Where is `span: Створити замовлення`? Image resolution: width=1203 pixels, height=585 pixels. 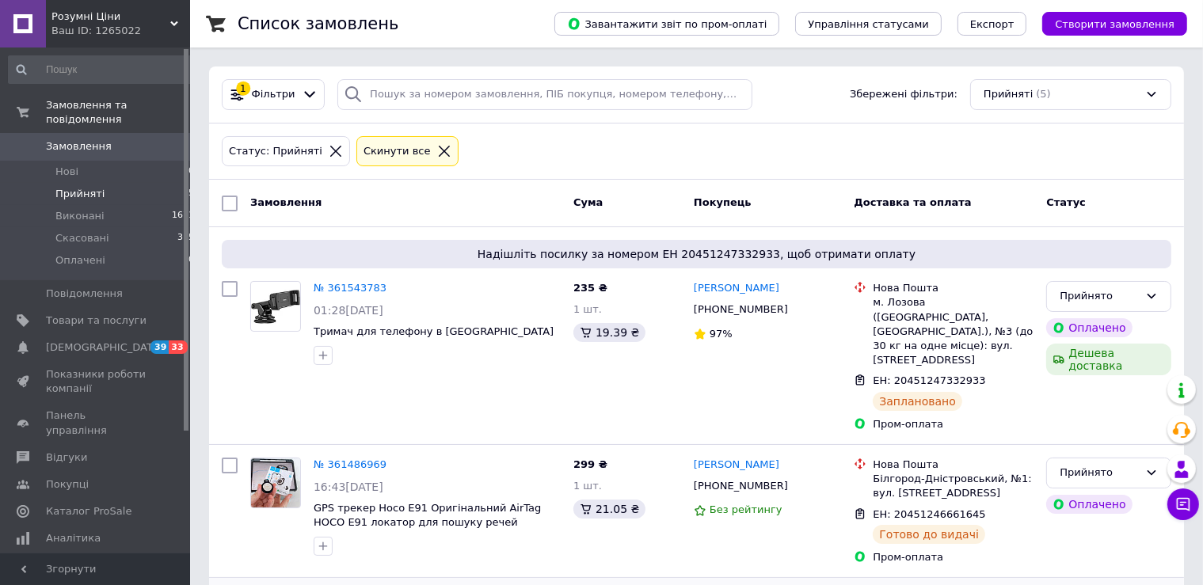
span: Створити замовлення is located at coordinates (1114, 24).